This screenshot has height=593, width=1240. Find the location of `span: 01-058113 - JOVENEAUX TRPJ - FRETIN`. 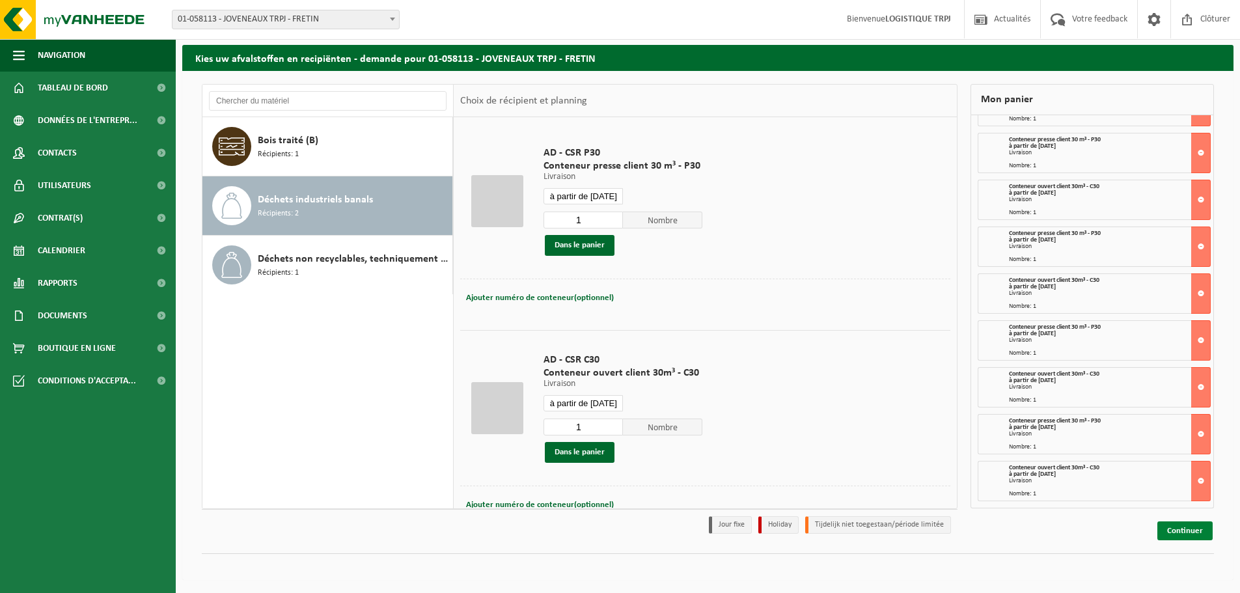

span: 01-058113 - JOVENEAUX TRPJ - FRETIN is located at coordinates (286, 20).